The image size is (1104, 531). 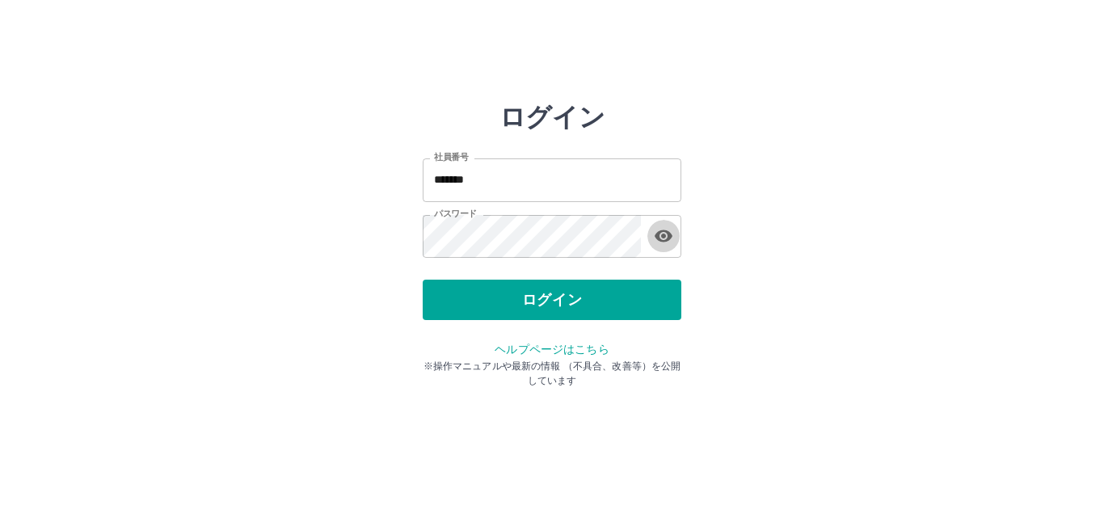 I want to click on label: パスワード, so click(x=455, y=213).